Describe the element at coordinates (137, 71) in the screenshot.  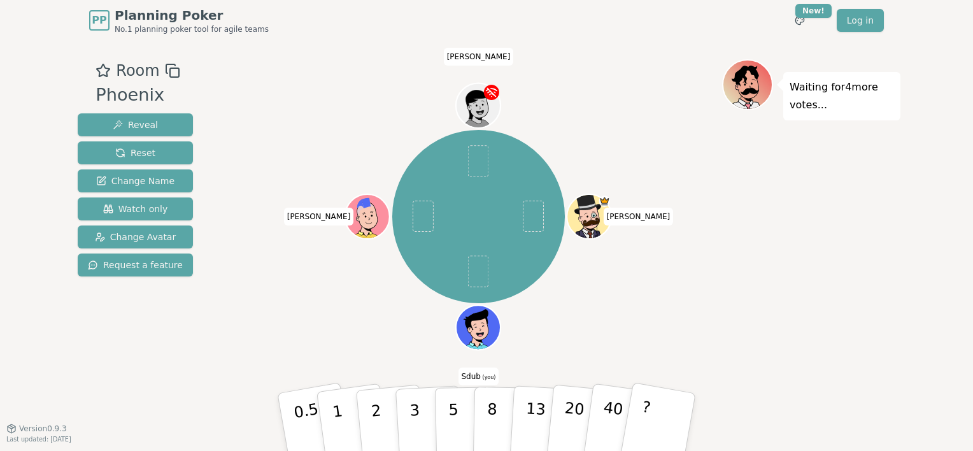
I see `span: Room` at that location.